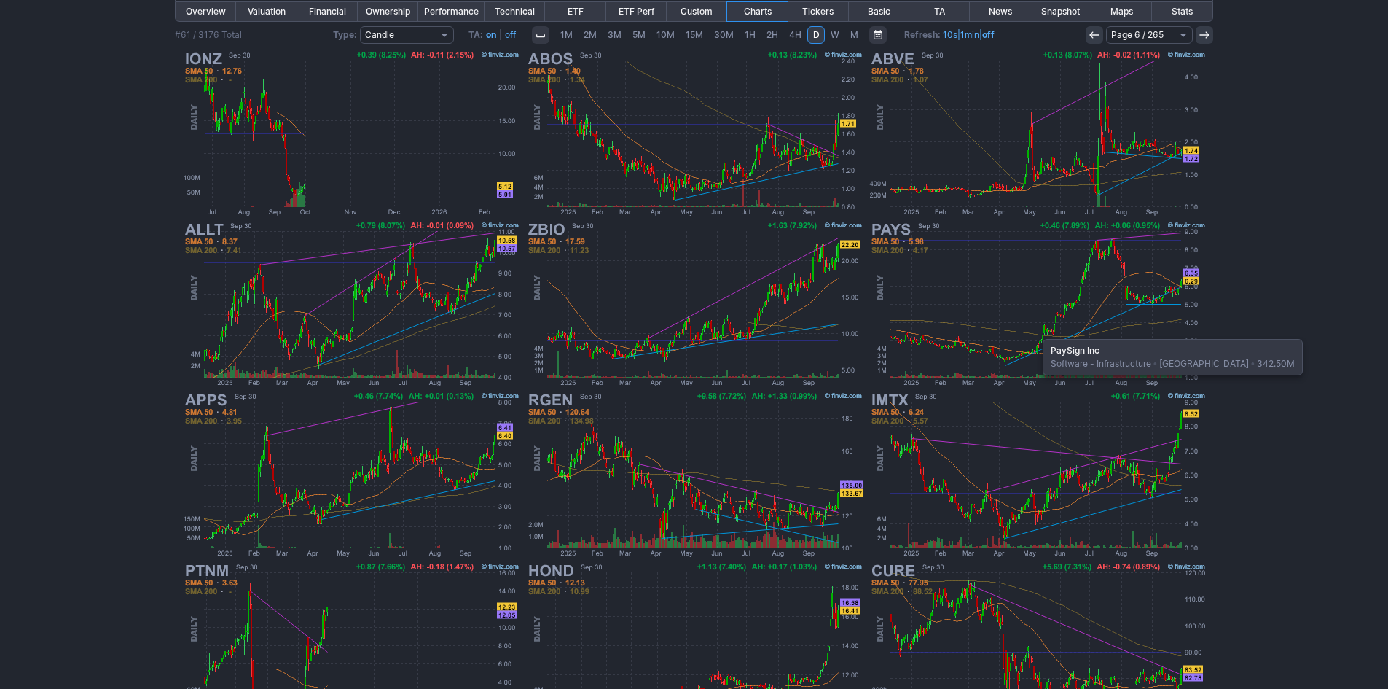 This screenshot has height=689, width=1388. What do you see at coordinates (695, 35) in the screenshot?
I see `a: 15M` at bounding box center [695, 35].